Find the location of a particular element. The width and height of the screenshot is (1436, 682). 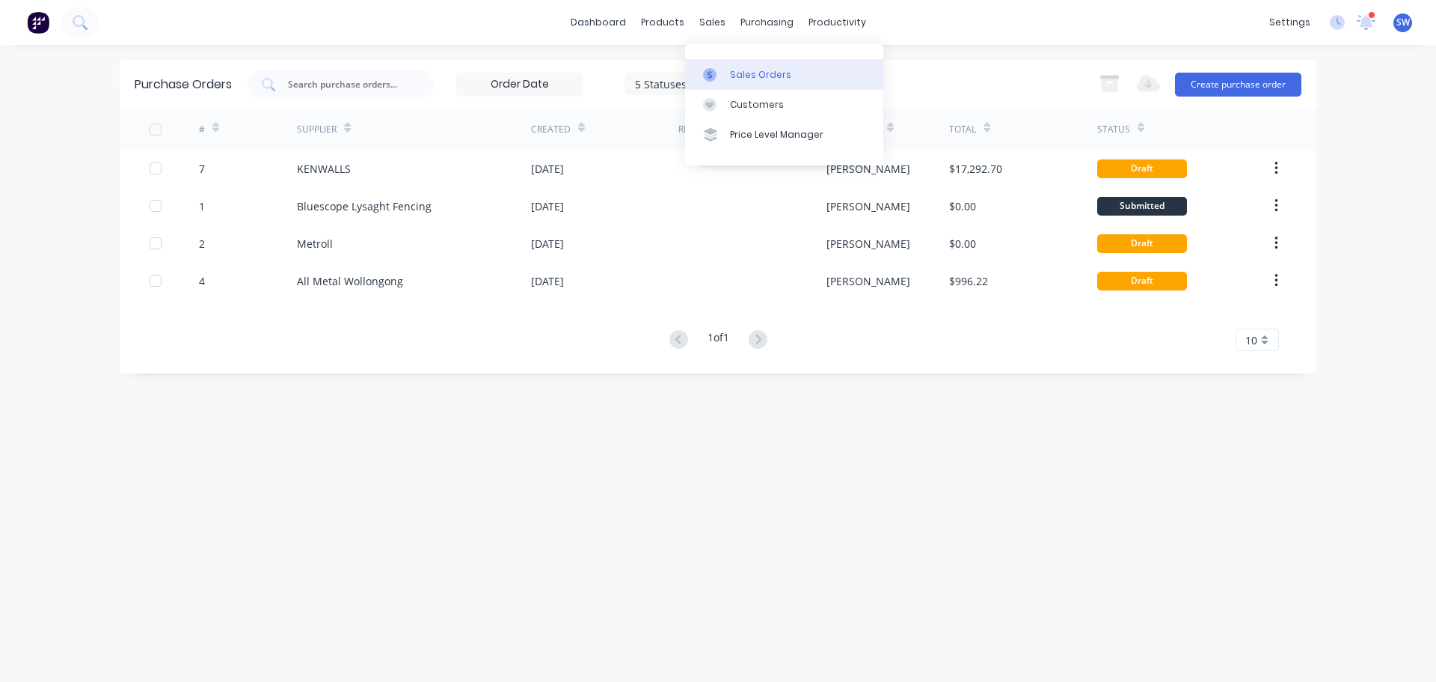

div: Metroll is located at coordinates (315, 243).